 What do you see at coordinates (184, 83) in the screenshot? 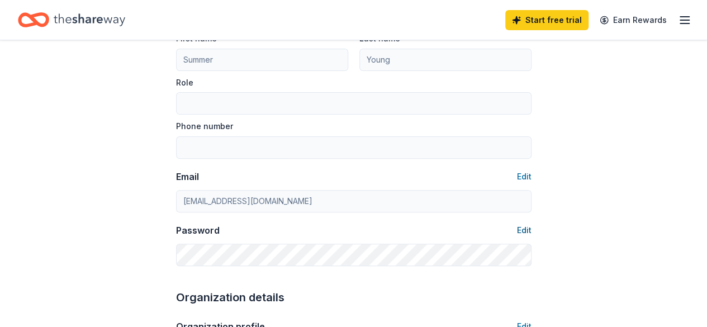
I see `label: Role` at bounding box center [184, 83].